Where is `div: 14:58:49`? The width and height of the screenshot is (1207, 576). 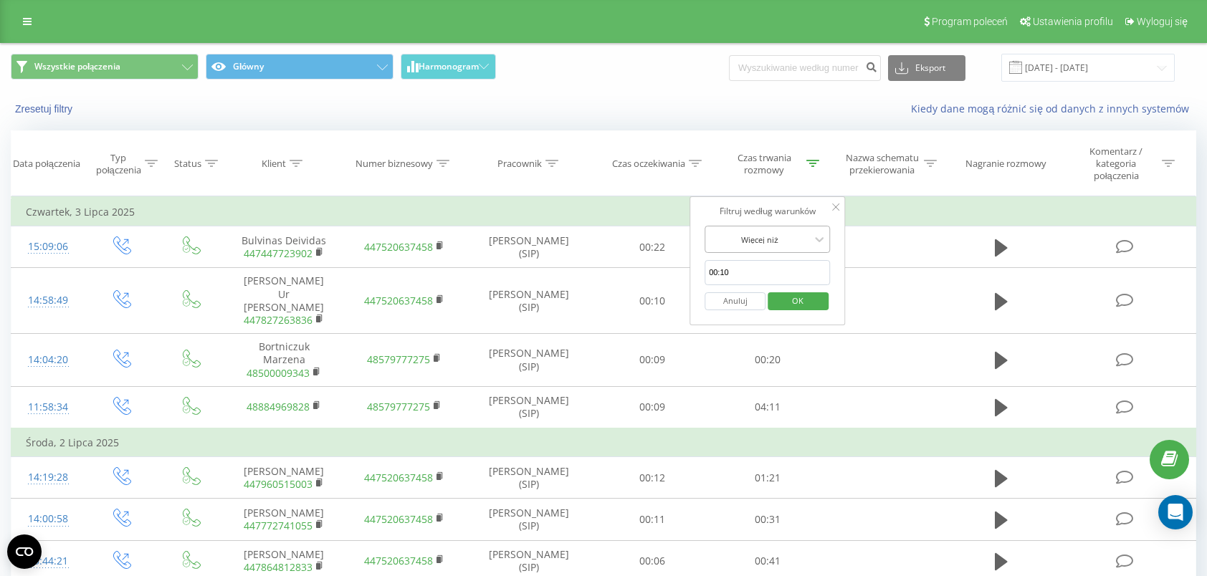 div: 14:58:49 is located at coordinates (48, 300).